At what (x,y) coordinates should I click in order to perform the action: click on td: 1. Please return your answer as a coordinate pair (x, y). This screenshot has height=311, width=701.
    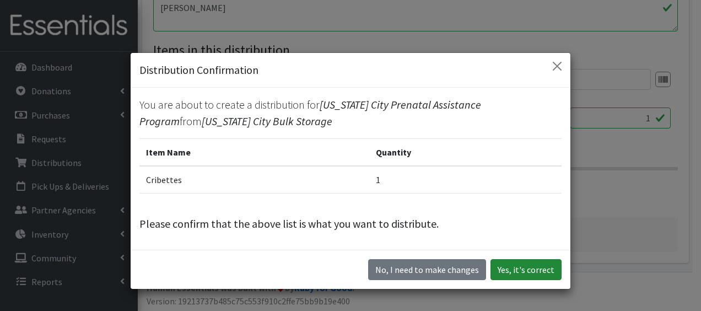
    Looking at the image, I should click on (465, 180).